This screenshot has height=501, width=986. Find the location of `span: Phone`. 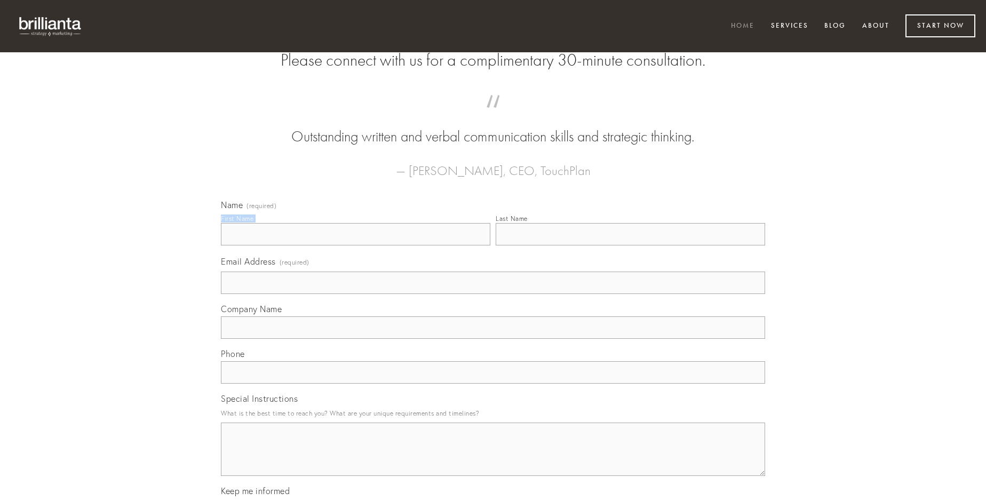

span: Phone is located at coordinates (233, 354).